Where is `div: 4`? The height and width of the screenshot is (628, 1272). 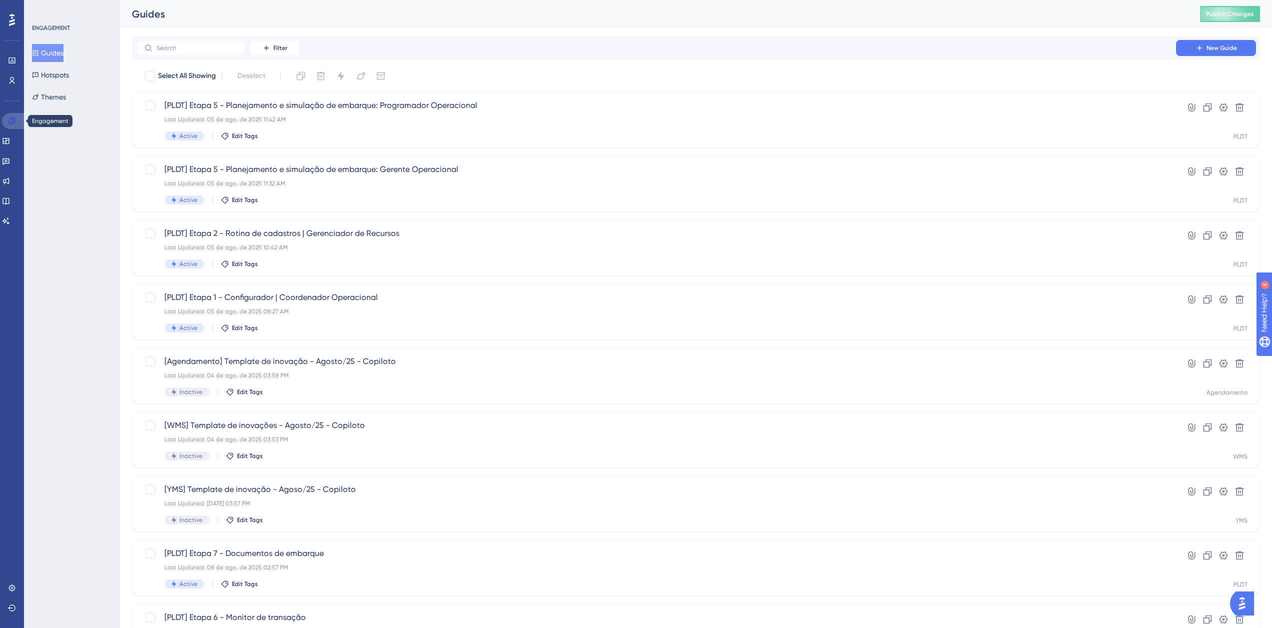 div: 4 is located at coordinates (71, 9).